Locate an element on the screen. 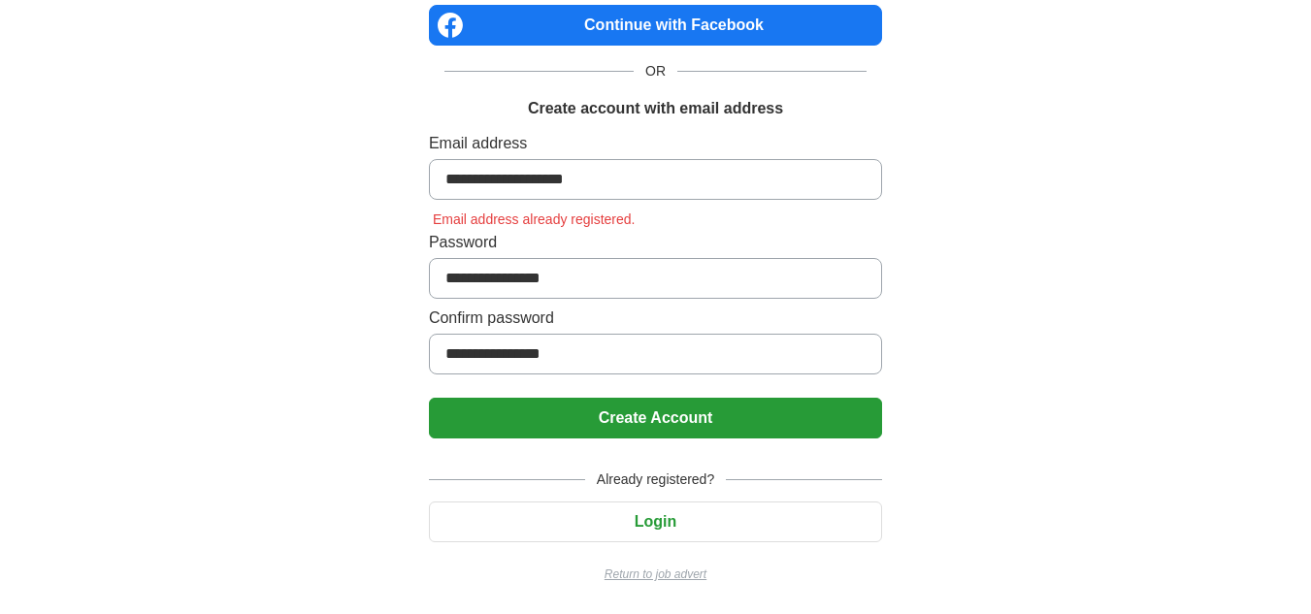 This screenshot has height=614, width=1311. button: Create Account is located at coordinates (655, 418).